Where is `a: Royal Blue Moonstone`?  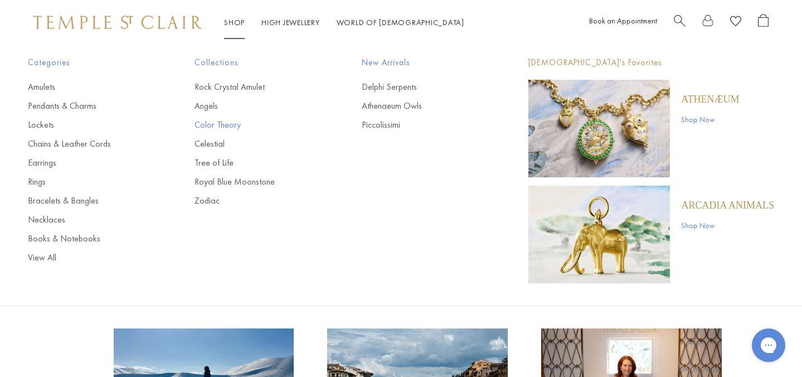
a: Royal Blue Moonstone is located at coordinates (255, 182).